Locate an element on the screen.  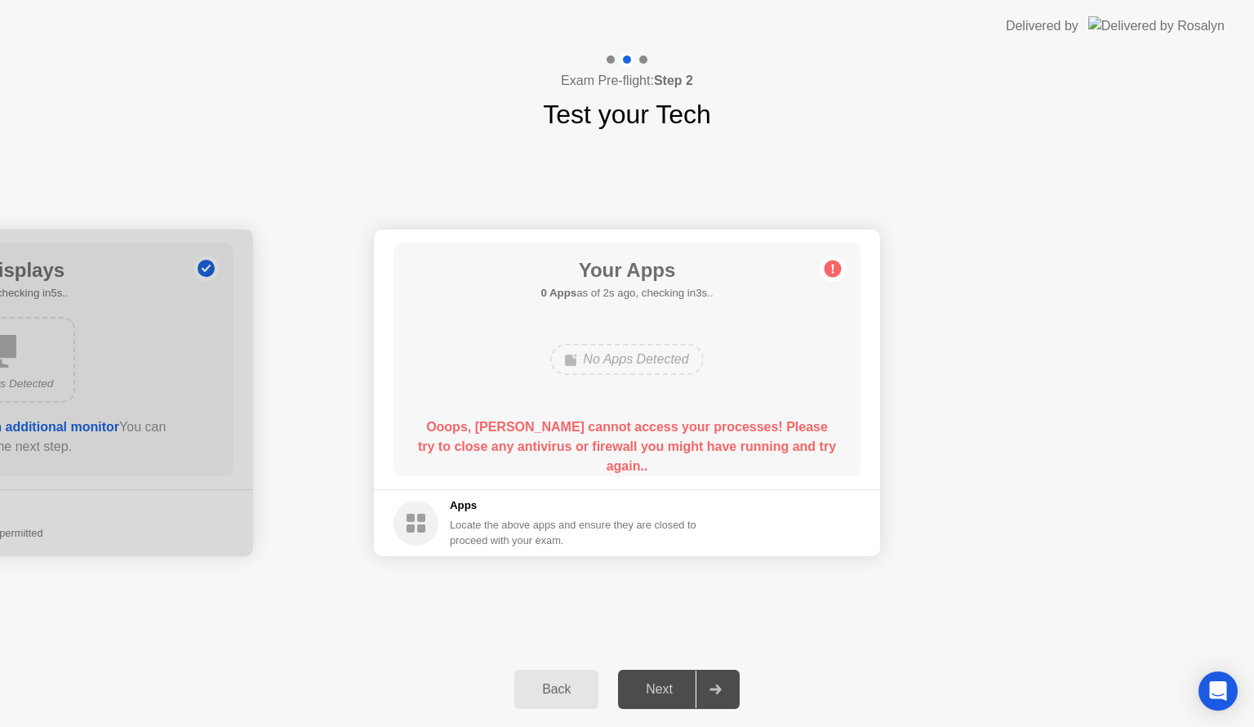
div: No Apps Detected is located at coordinates (626, 359).